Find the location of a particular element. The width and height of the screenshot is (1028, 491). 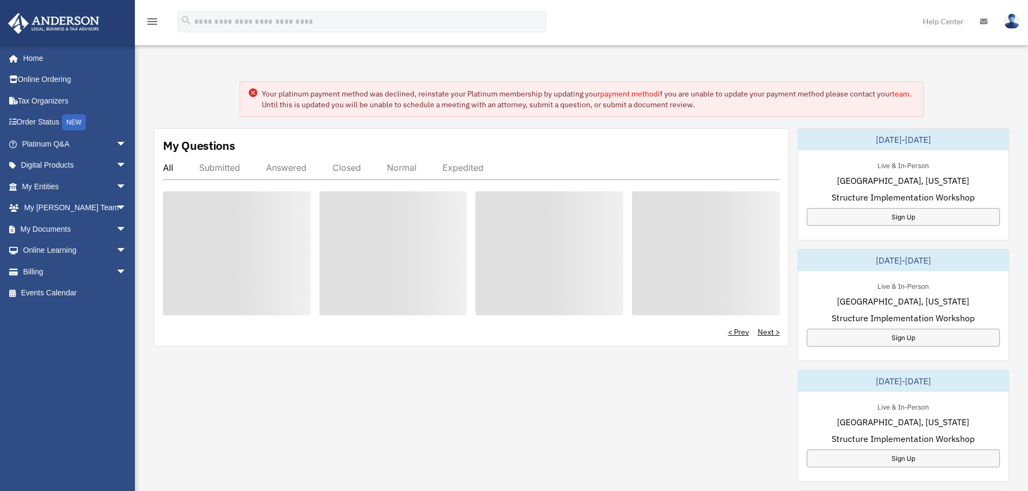

div: Expedited is located at coordinates (463, 168).